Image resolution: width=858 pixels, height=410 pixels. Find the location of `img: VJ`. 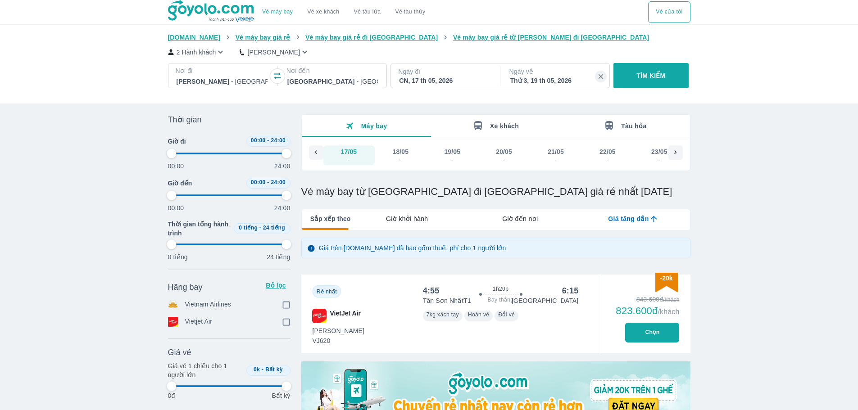

img: VJ is located at coordinates (319, 316).